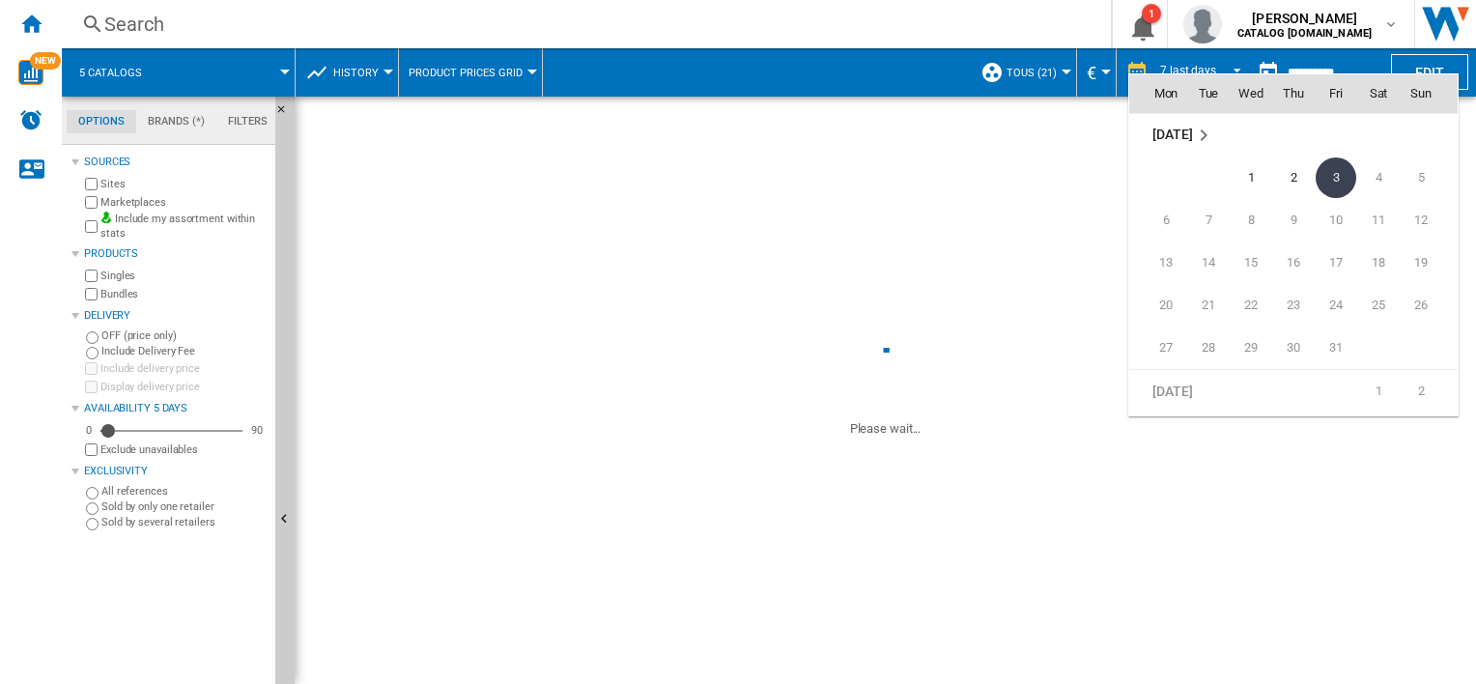 The image size is (1476, 684). What do you see at coordinates (1293, 348) in the screenshot?
I see `td: Thursday October 30 2025` at bounding box center [1293, 348].